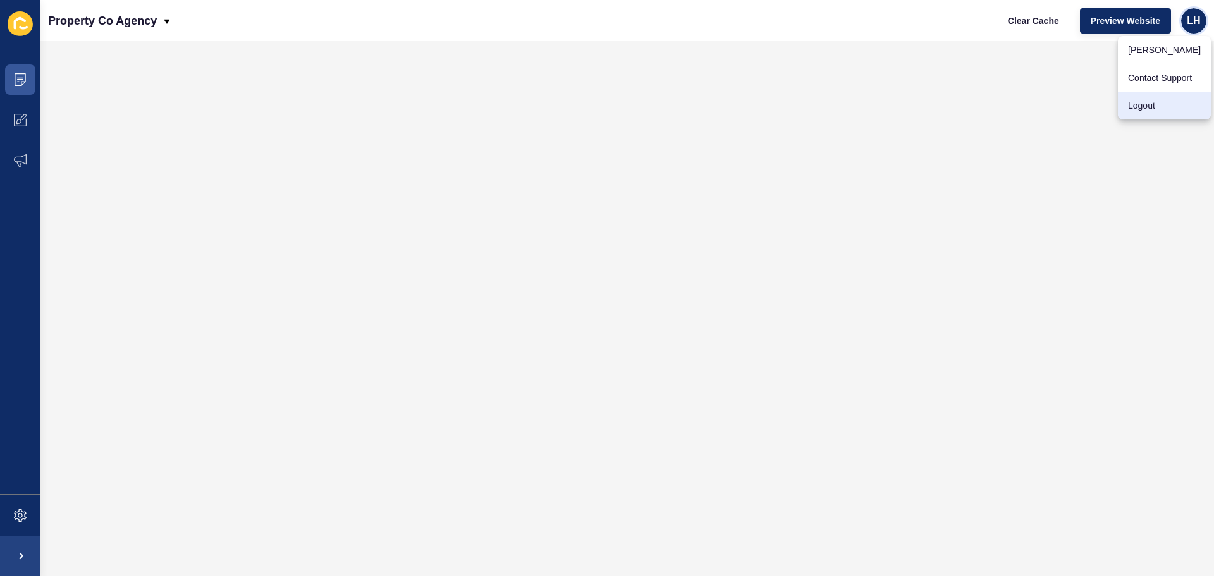 This screenshot has height=576, width=1214. I want to click on a: Logout, so click(1164, 106).